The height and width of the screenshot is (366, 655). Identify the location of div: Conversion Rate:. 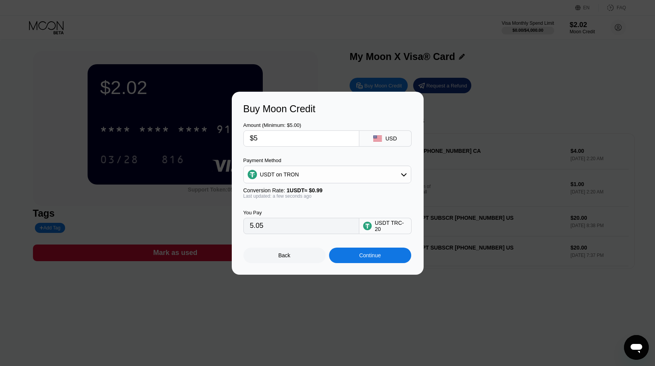
(327, 191).